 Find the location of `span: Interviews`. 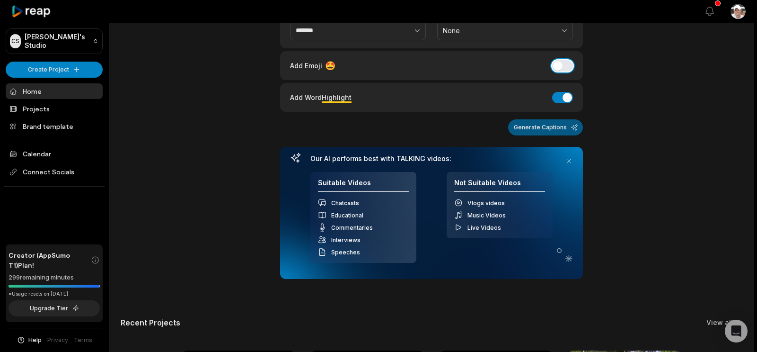

span: Interviews is located at coordinates (346, 239).